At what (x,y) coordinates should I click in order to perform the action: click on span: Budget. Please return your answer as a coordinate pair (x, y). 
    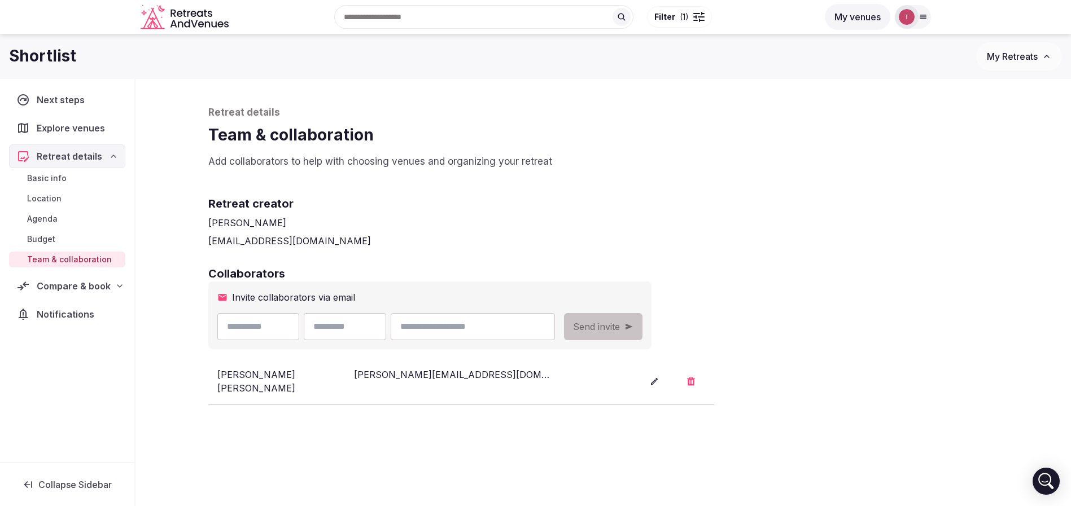
    Looking at the image, I should click on (41, 239).